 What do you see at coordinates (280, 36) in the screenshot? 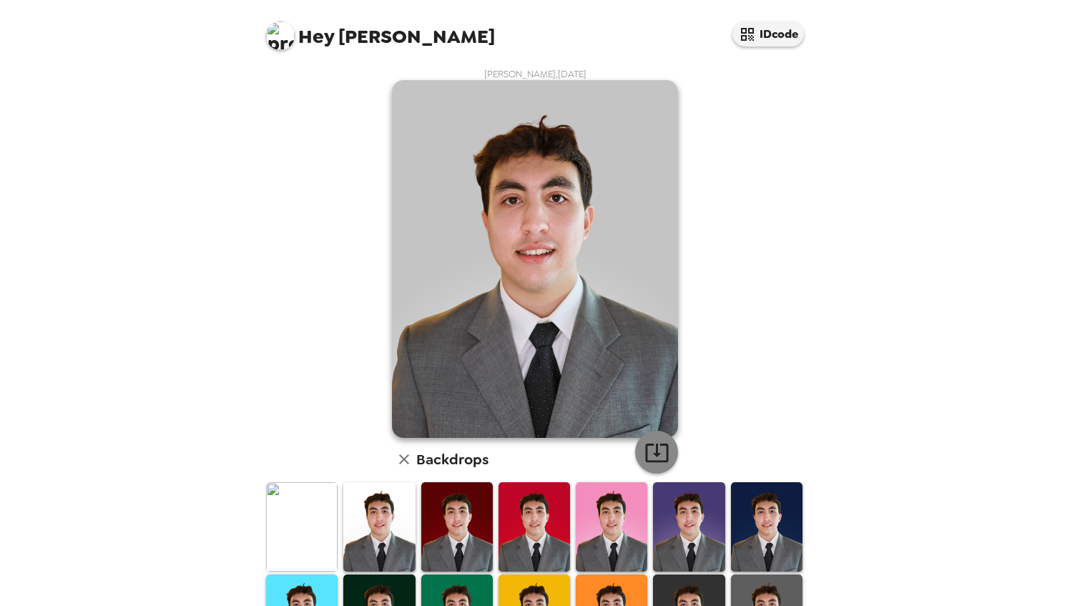
I see `img: profile pic` at bounding box center [280, 36].